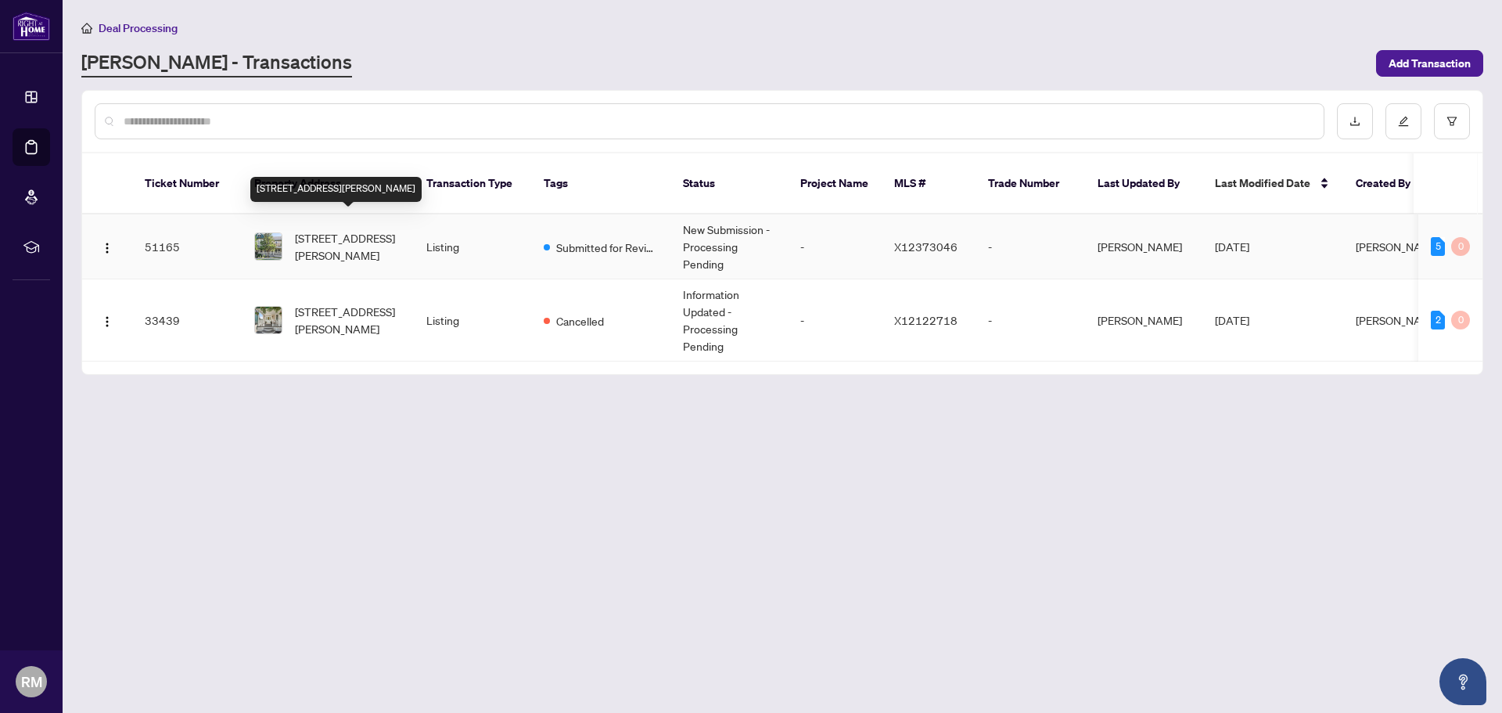  I want to click on td: Information Updated - Processing Pending, so click(729, 320).